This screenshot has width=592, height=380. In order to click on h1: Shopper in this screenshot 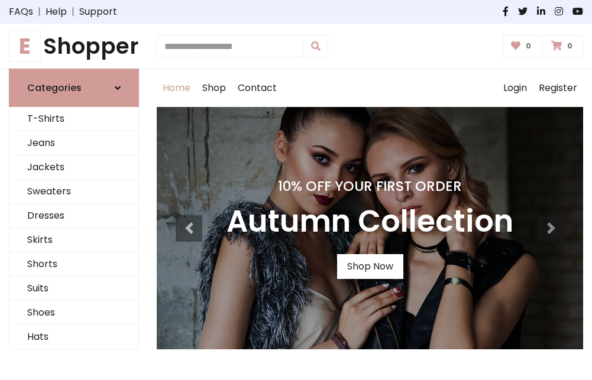, I will do `click(74, 46)`.